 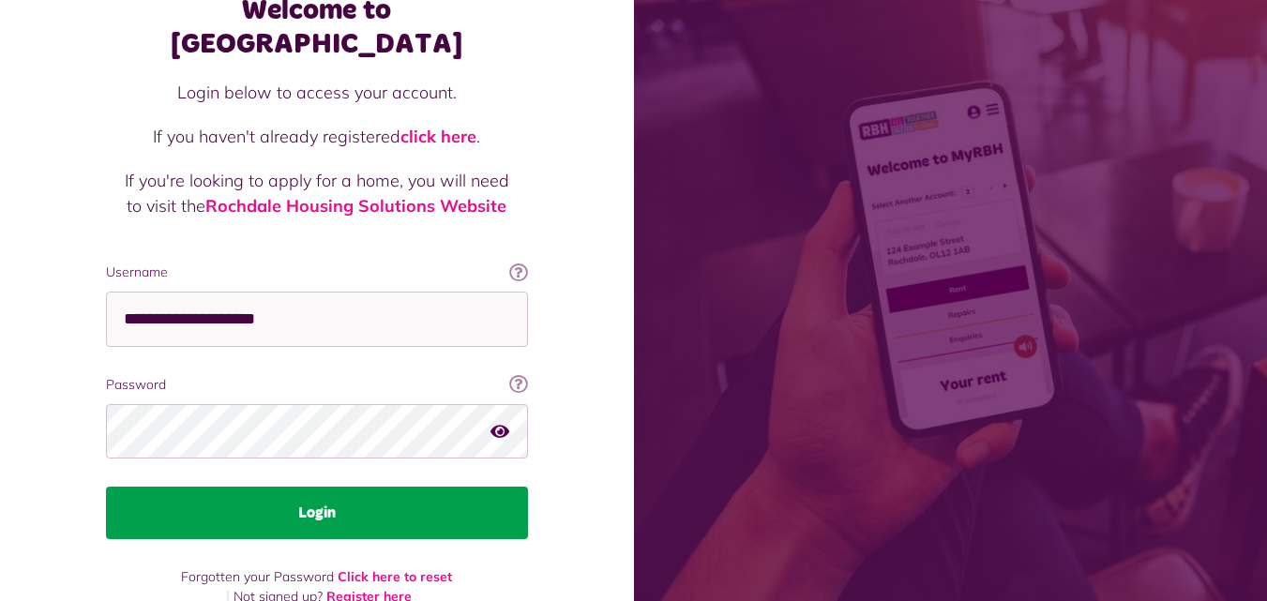 I want to click on label: Username, so click(x=317, y=272).